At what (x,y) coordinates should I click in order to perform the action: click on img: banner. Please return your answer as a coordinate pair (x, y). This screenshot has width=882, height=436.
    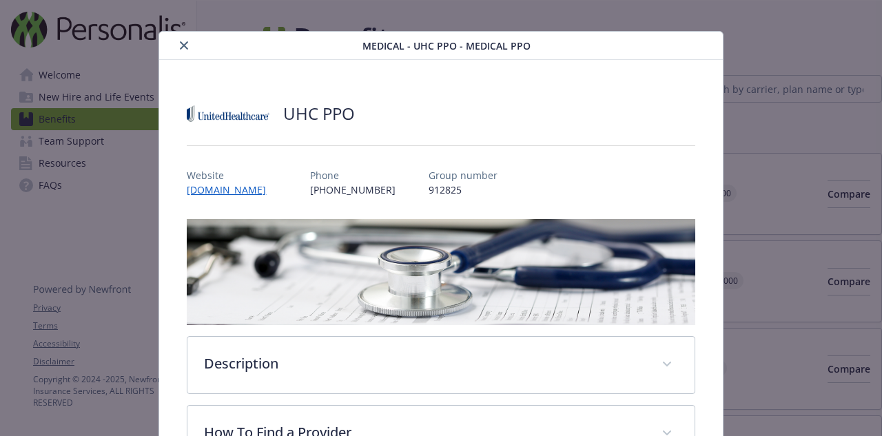
    Looking at the image, I should click on (440, 272).